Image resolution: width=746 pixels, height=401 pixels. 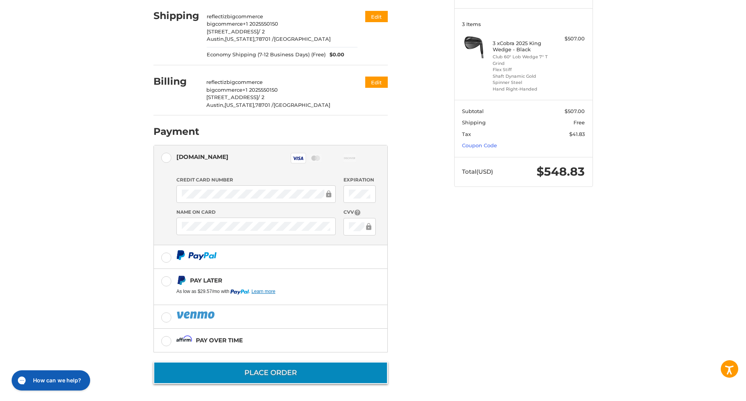 What do you see at coordinates (176, 131) in the screenshot?
I see `h2: Payment` at bounding box center [176, 131].